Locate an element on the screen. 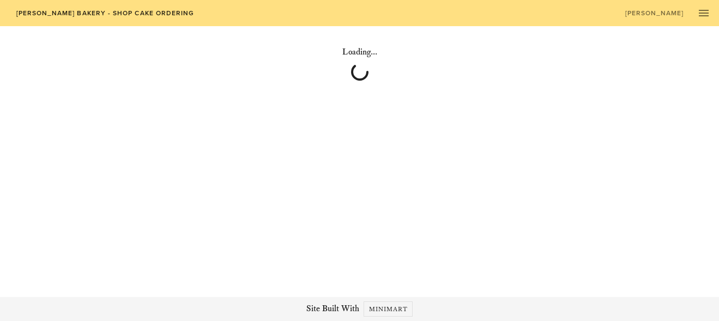 The width and height of the screenshot is (719, 321). span: Minimart is located at coordinates (388, 309).